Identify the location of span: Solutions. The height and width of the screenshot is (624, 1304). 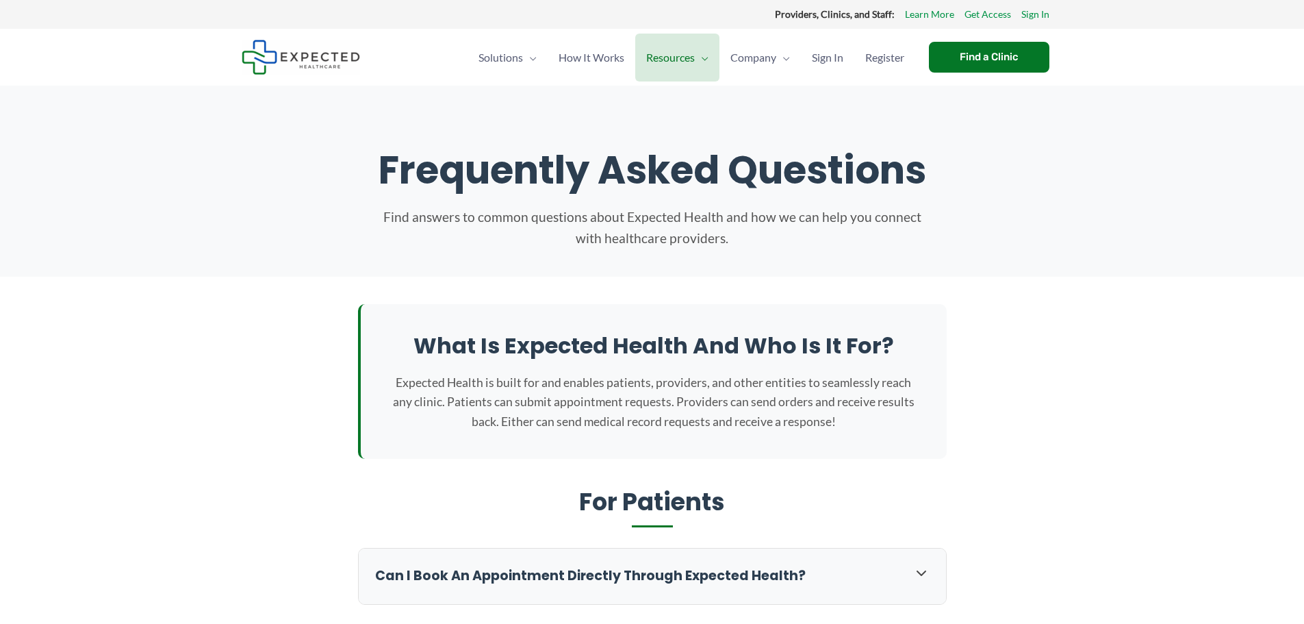
(500, 58).